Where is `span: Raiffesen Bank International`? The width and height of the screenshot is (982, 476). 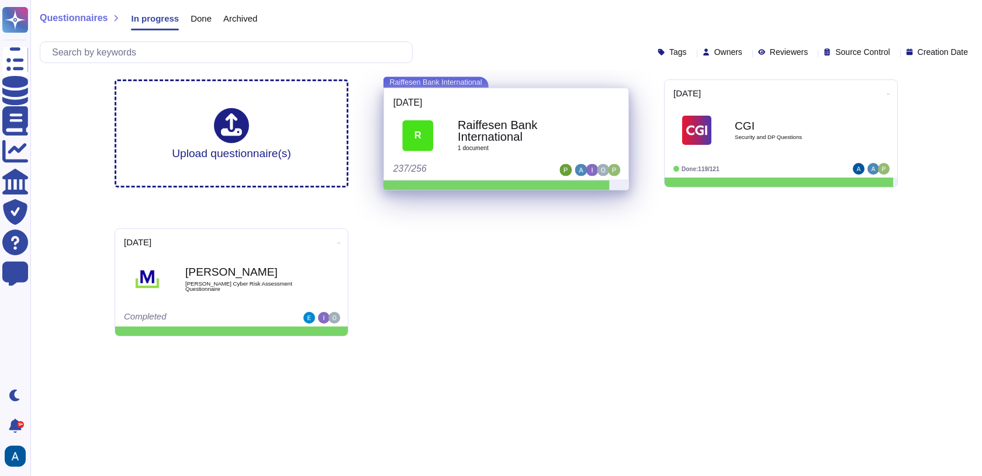 span: Raiffesen Bank International is located at coordinates (435, 82).